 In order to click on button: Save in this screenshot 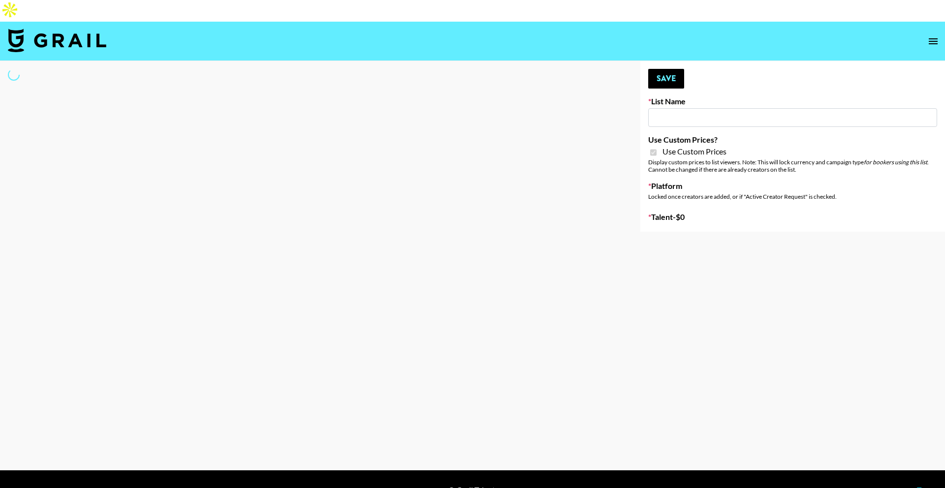, I will do `click(666, 79)`.